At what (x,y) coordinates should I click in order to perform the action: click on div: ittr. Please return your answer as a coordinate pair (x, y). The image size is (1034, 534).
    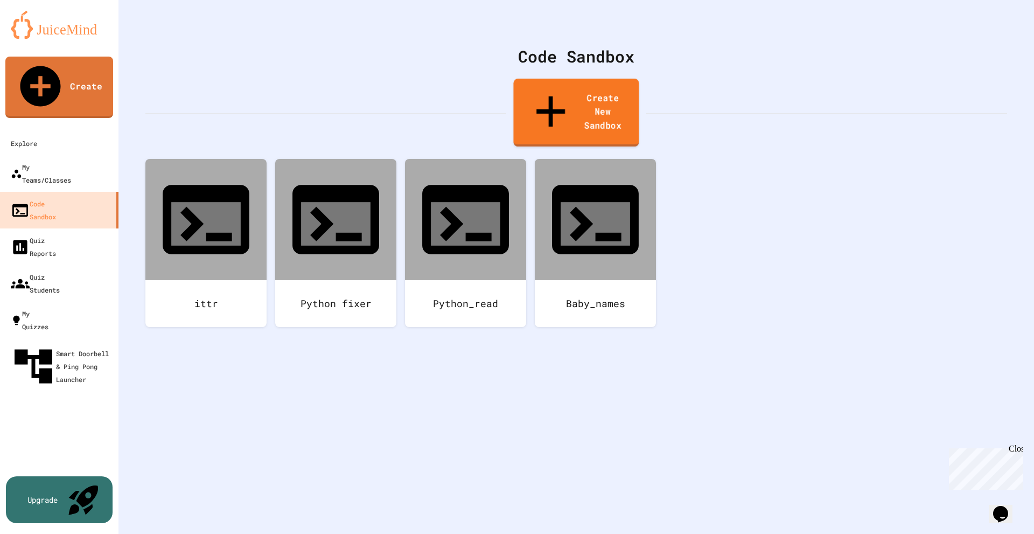
    Looking at the image, I should click on (206, 303).